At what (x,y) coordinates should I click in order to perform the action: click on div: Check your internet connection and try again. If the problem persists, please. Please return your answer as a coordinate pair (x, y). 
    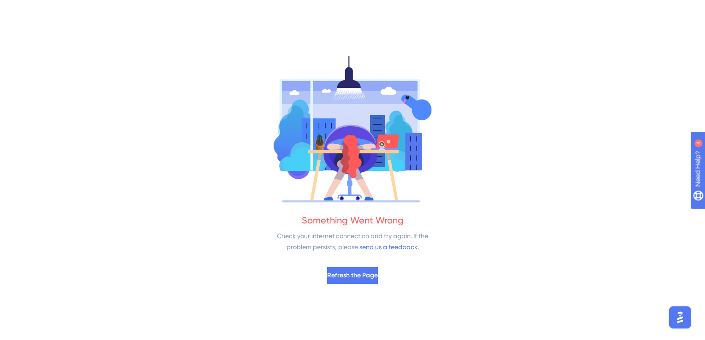
    Looking at the image, I should click on (352, 242).